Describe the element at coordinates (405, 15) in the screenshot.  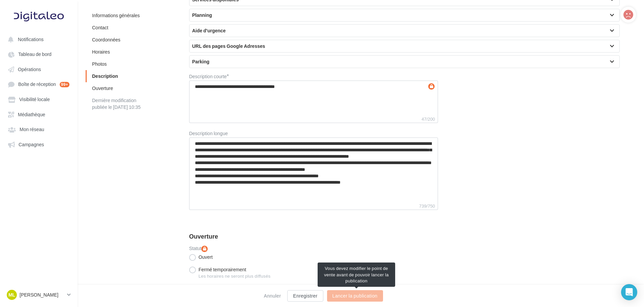
I see `div: Planning` at that location.